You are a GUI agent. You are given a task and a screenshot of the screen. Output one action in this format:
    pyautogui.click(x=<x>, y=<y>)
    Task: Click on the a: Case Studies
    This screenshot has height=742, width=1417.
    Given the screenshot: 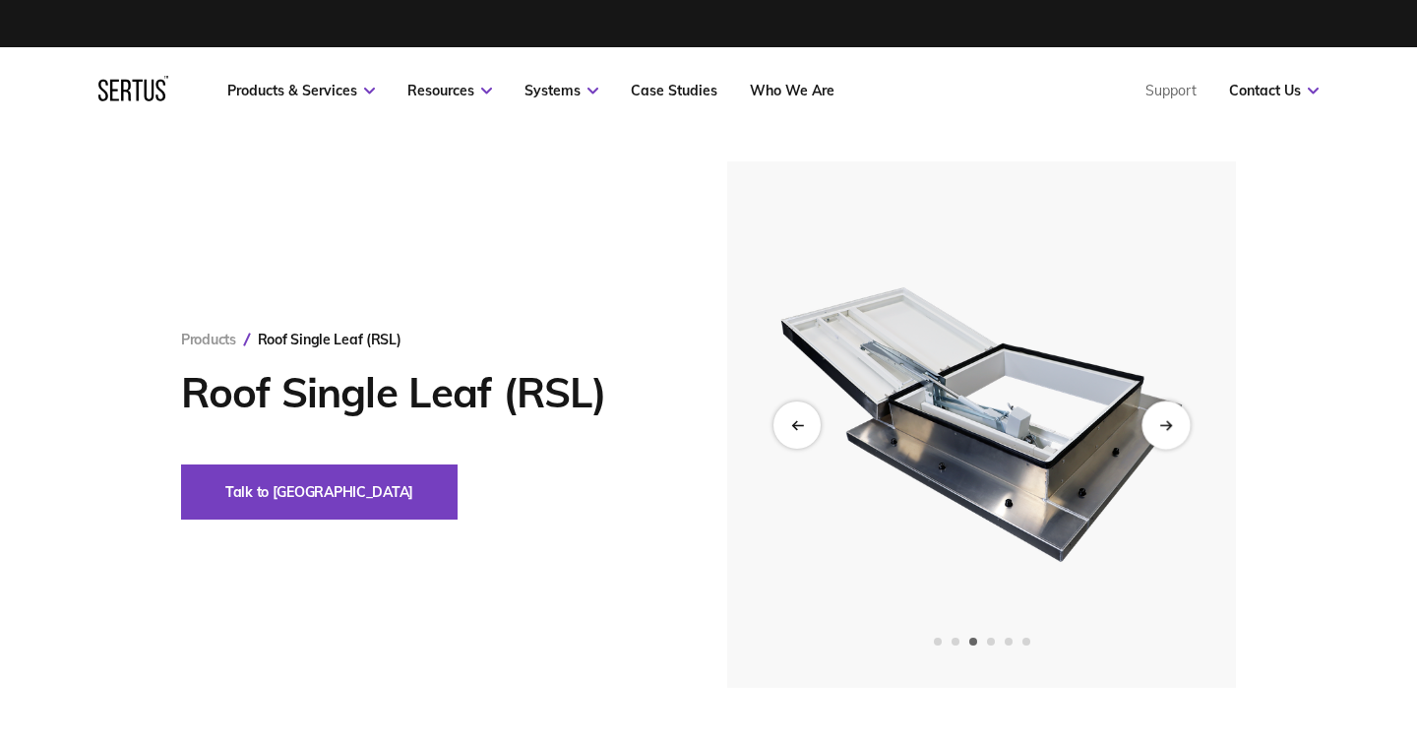 What is the action you would take?
    pyautogui.click(x=674, y=91)
    